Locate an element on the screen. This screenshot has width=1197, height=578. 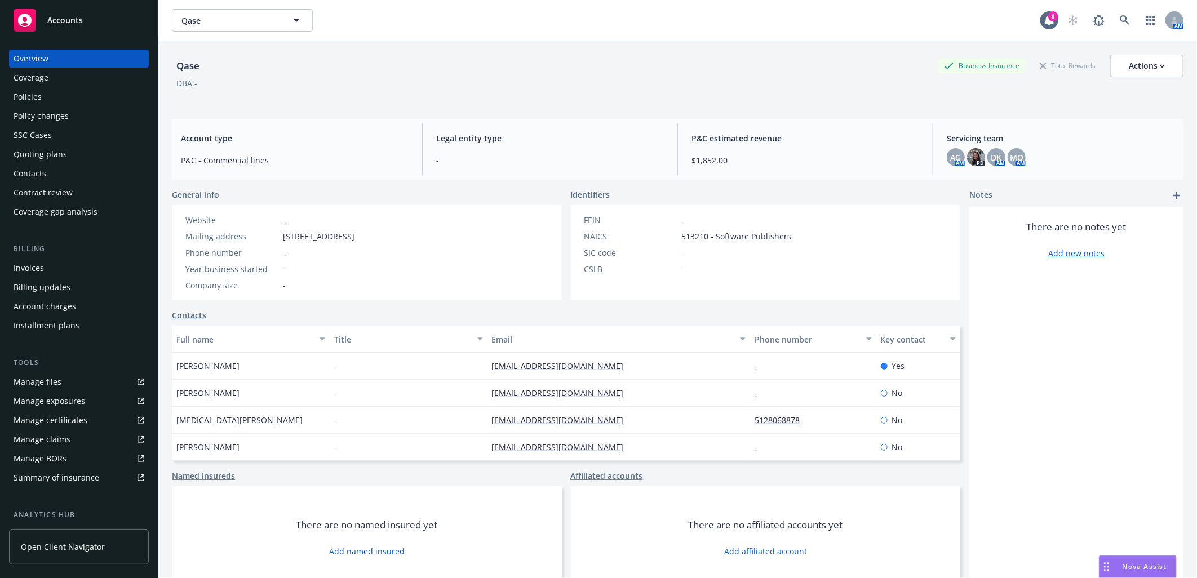
span: Qase is located at coordinates (230, 20).